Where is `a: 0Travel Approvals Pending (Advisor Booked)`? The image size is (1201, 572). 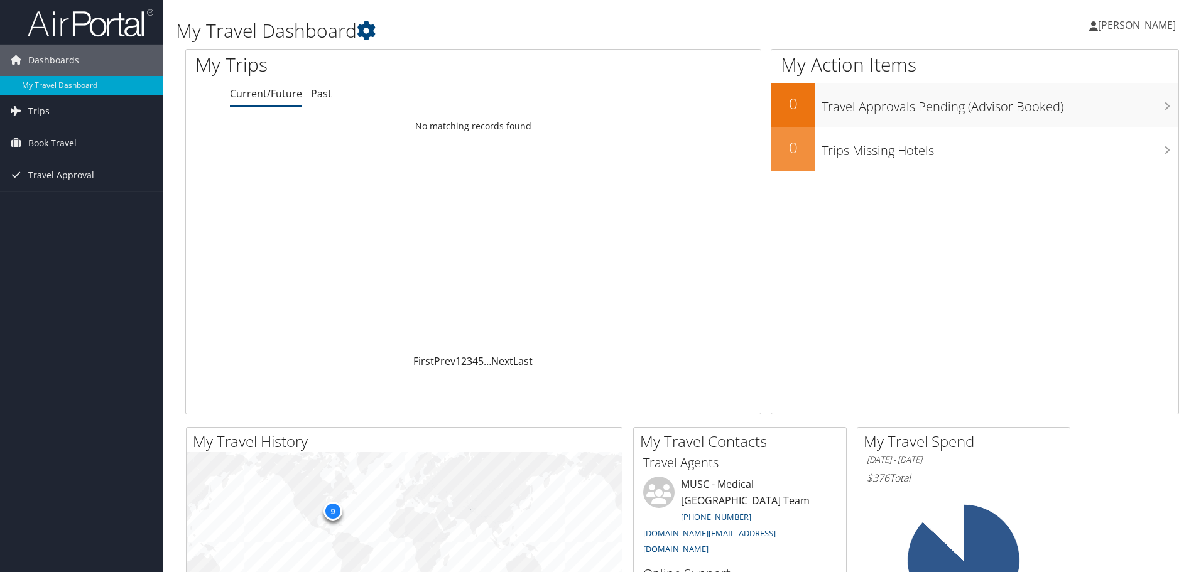 a: 0Travel Approvals Pending (Advisor Booked) is located at coordinates (975, 105).